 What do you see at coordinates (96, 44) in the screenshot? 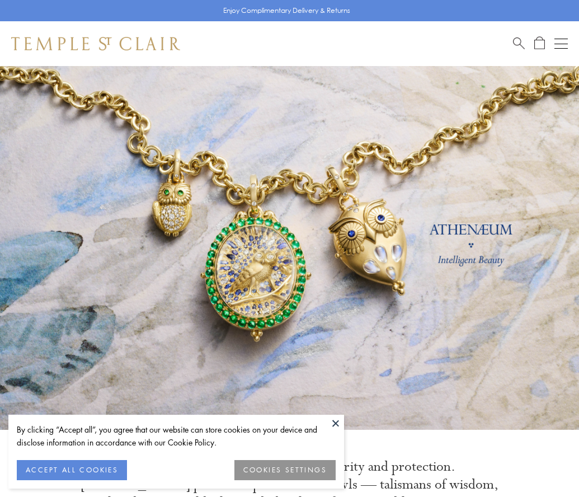
I see `img: Temple St. Clair` at bounding box center [96, 44].